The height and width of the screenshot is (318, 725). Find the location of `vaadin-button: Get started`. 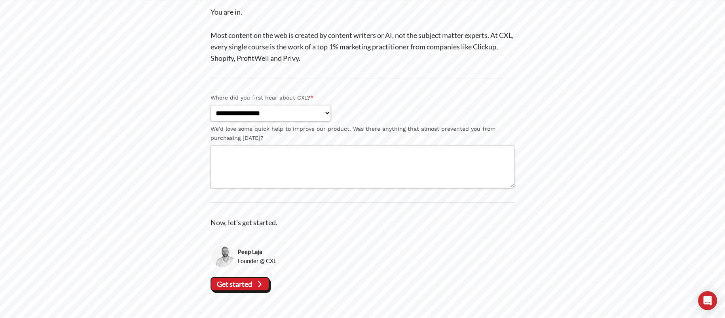

vaadin-button: Get started is located at coordinates (240, 284).